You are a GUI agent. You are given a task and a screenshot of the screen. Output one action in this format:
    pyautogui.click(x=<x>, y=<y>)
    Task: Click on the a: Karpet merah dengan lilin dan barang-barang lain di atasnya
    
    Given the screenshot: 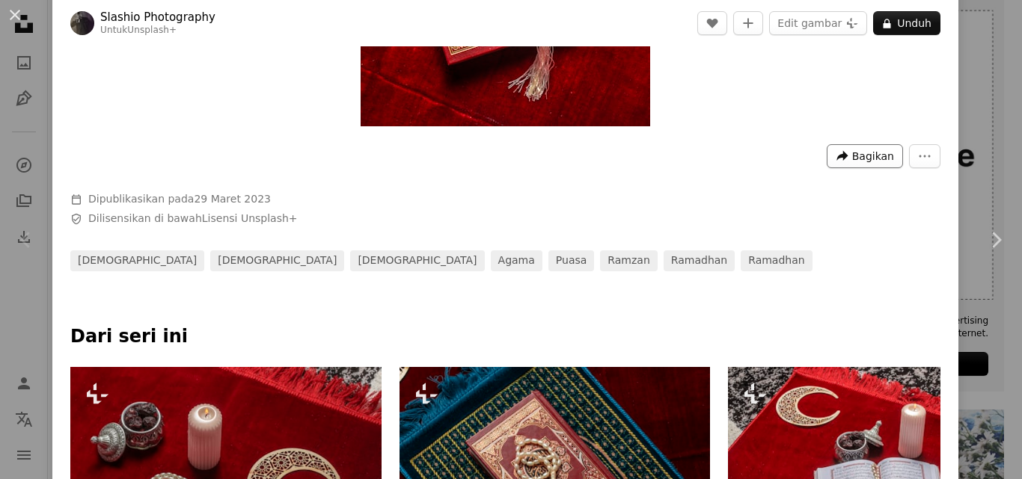 What is the action you would take?
    pyautogui.click(x=226, y=470)
    